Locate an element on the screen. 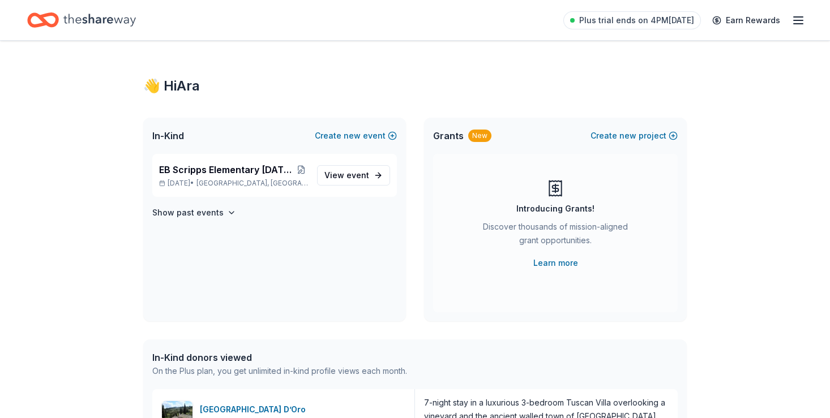 The image size is (830, 418). div: 👋 Hi Ara is located at coordinates (415, 86).